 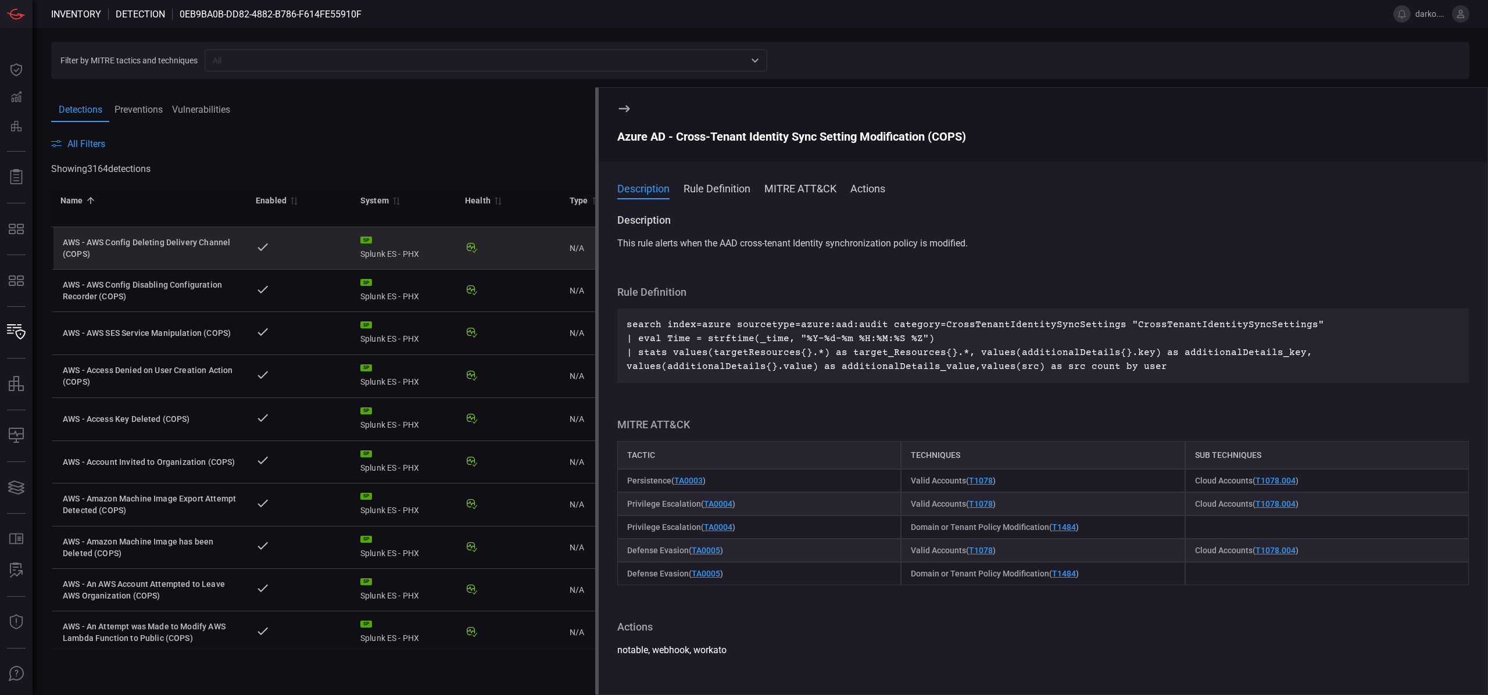 What do you see at coordinates (16, 126) in the screenshot?
I see `button: Preventions` at bounding box center [16, 126].